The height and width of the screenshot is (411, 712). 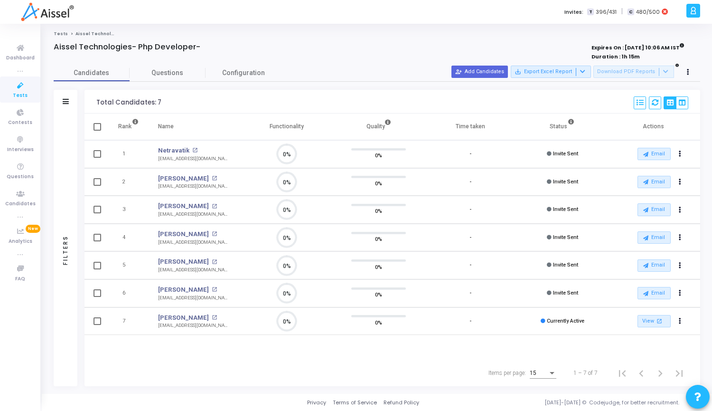 I want to click on span: Candidates, so click(x=92, y=73).